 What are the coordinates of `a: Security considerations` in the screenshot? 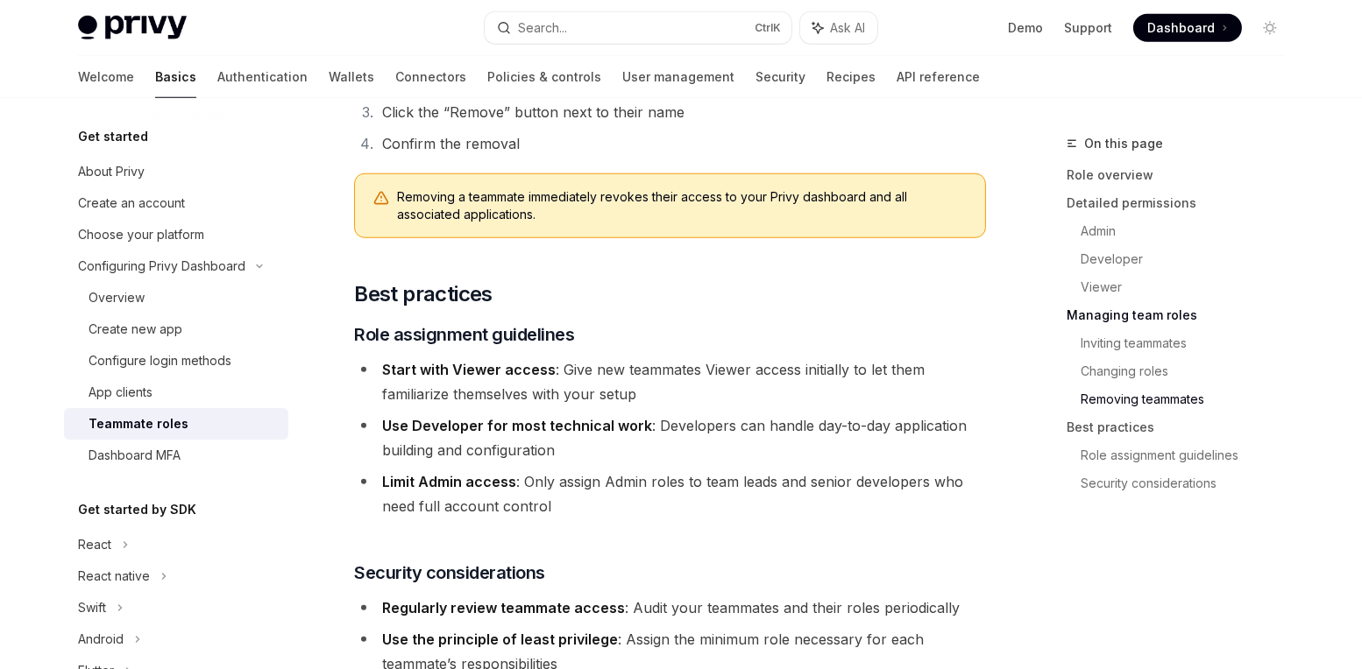 It's located at (1189, 484).